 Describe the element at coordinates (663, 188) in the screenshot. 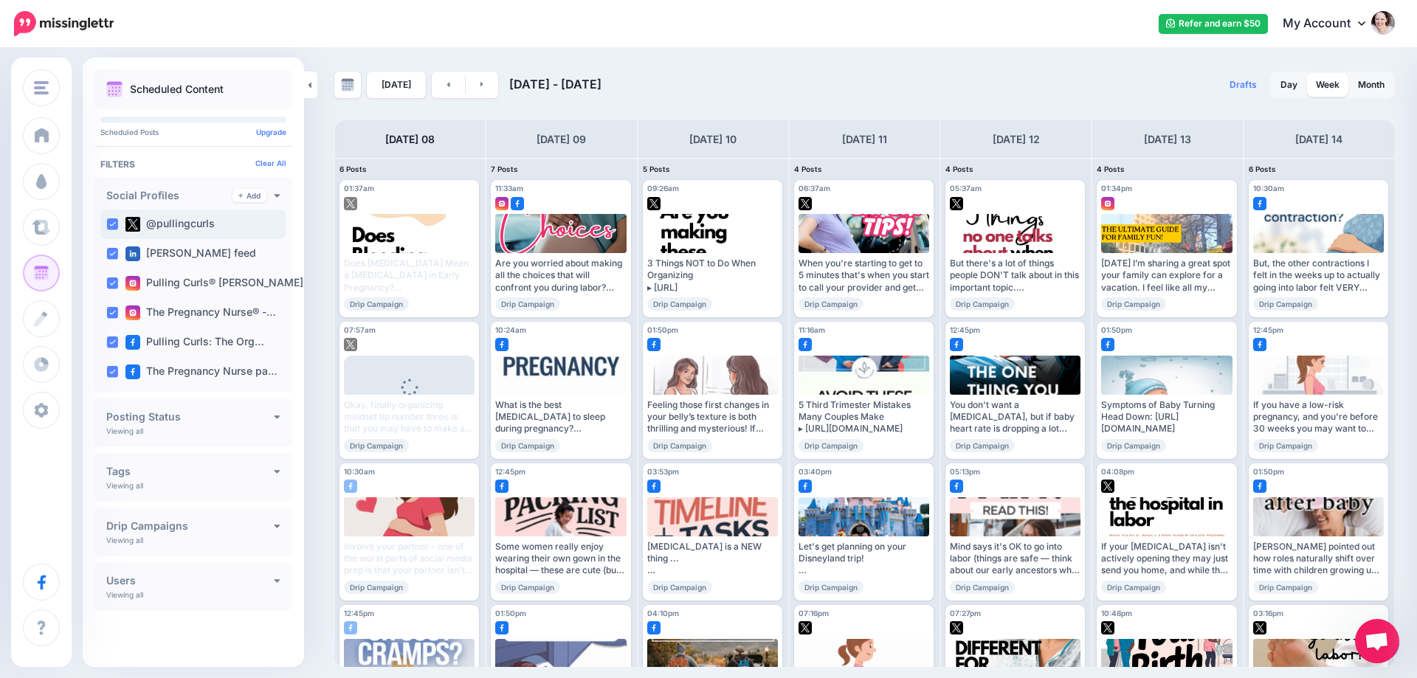

I see `span: 09:26am` at that location.